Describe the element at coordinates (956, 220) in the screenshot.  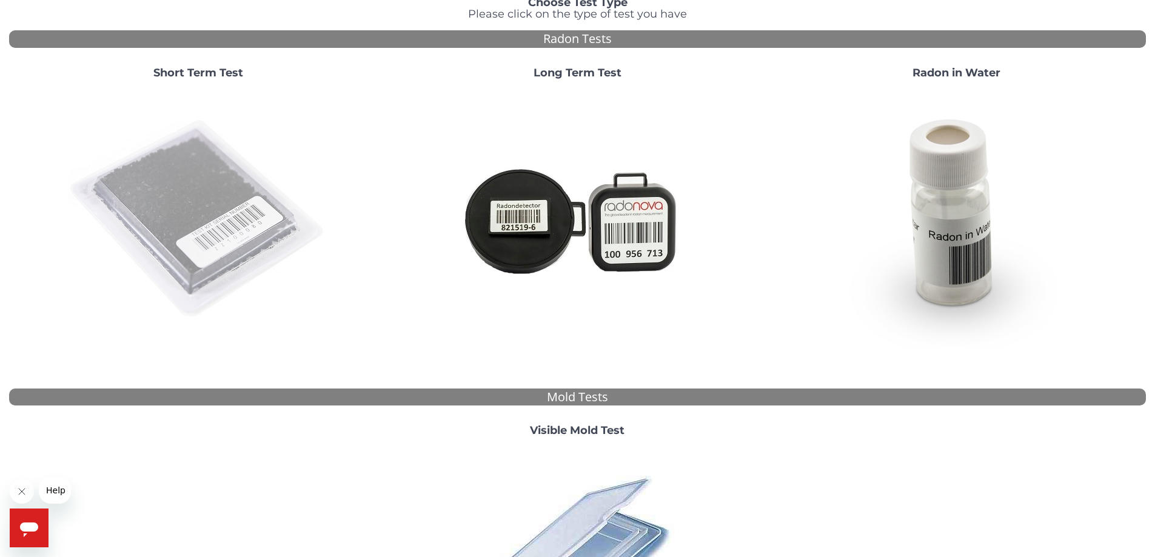
I see `img: RadoninWater.jpg` at that location.